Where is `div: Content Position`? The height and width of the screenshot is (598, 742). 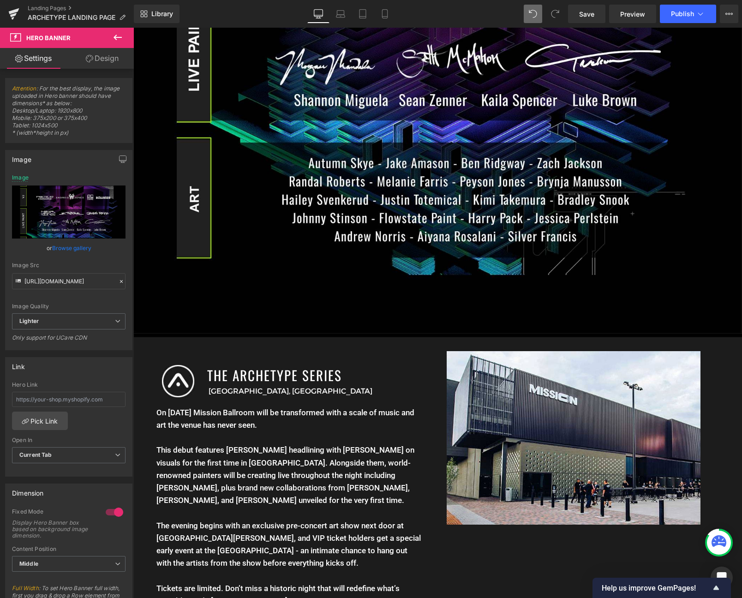 div: Content Position is located at coordinates (69, 549).